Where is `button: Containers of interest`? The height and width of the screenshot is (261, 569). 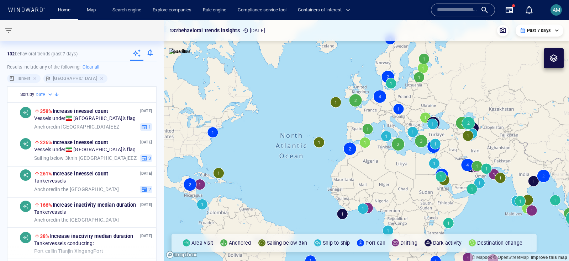
button: Containers of interest is located at coordinates (326, 10).